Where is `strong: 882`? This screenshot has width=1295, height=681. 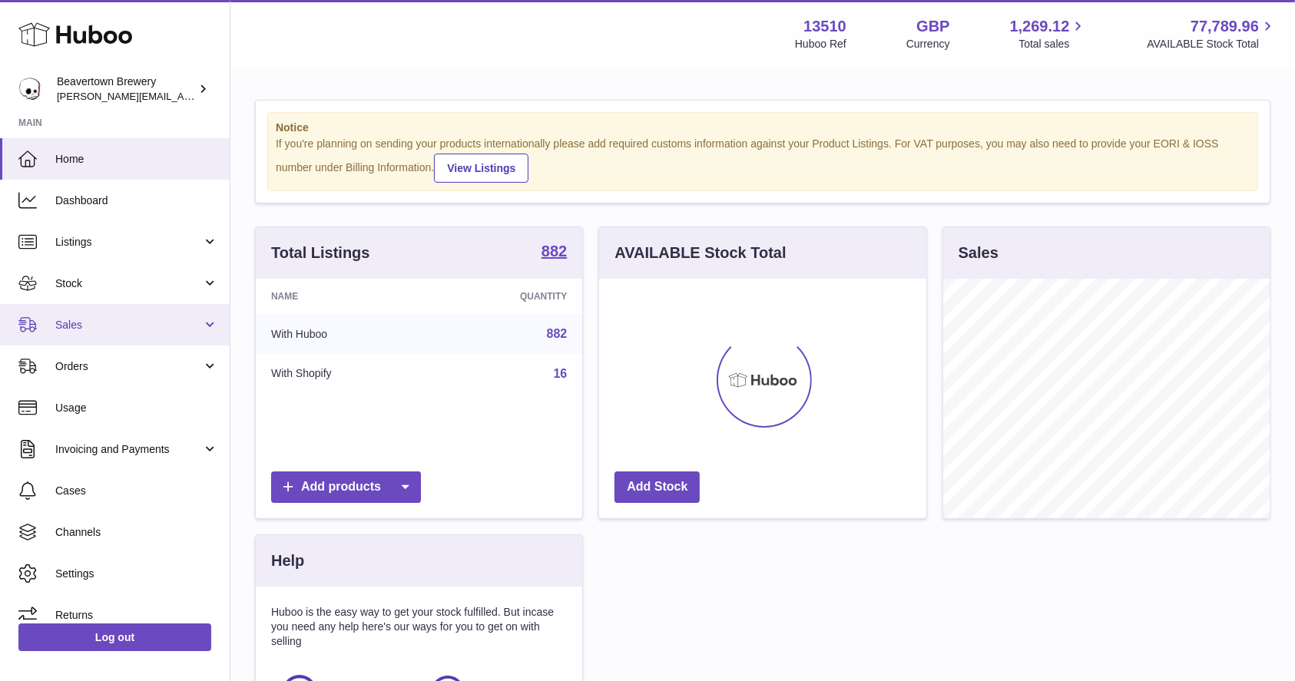
strong: 882 is located at coordinates (554, 251).